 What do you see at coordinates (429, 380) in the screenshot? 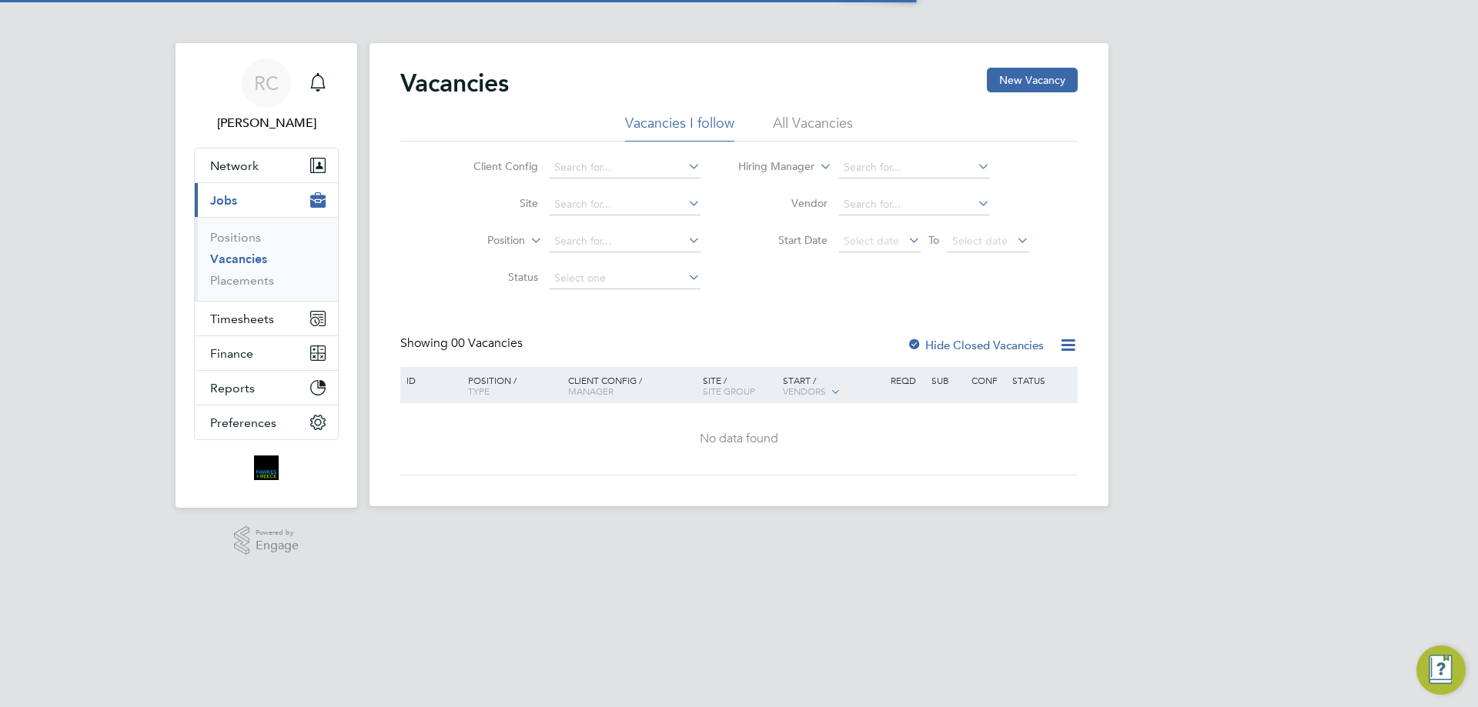
I see `div: ID` at bounding box center [429, 380].